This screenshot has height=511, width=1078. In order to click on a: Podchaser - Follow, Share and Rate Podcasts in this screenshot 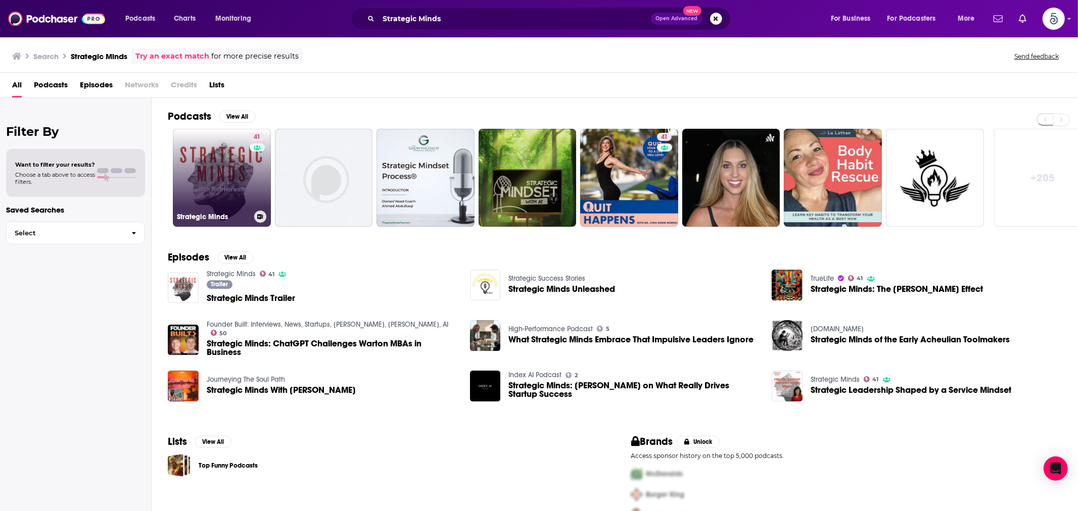, I will do `click(57, 19)`.